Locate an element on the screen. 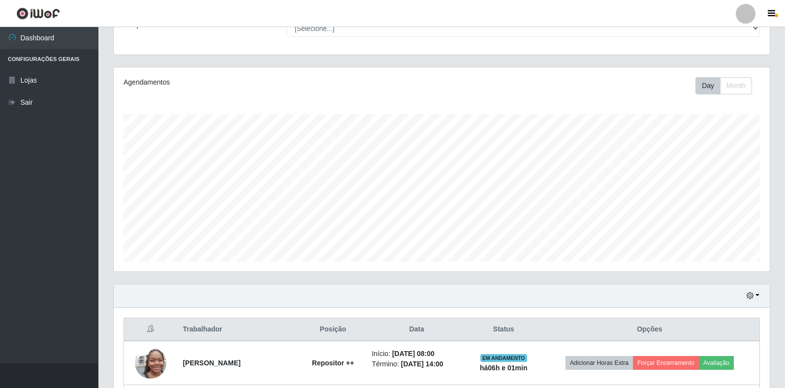  button: Forçar Encerramento is located at coordinates (666, 363).